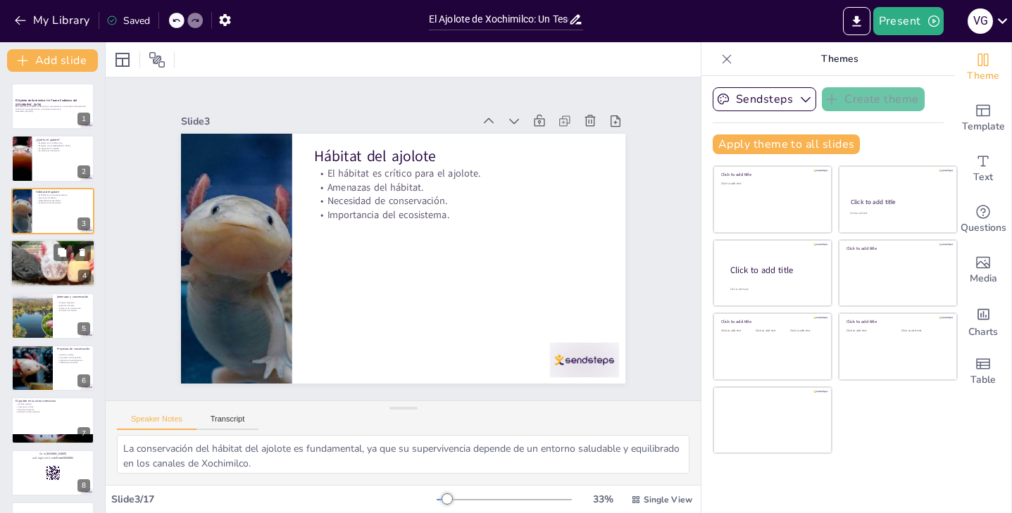 The width and height of the screenshot is (1012, 513). Describe the element at coordinates (983, 220) in the screenshot. I see `div: Get real-time input from your audience` at that location.